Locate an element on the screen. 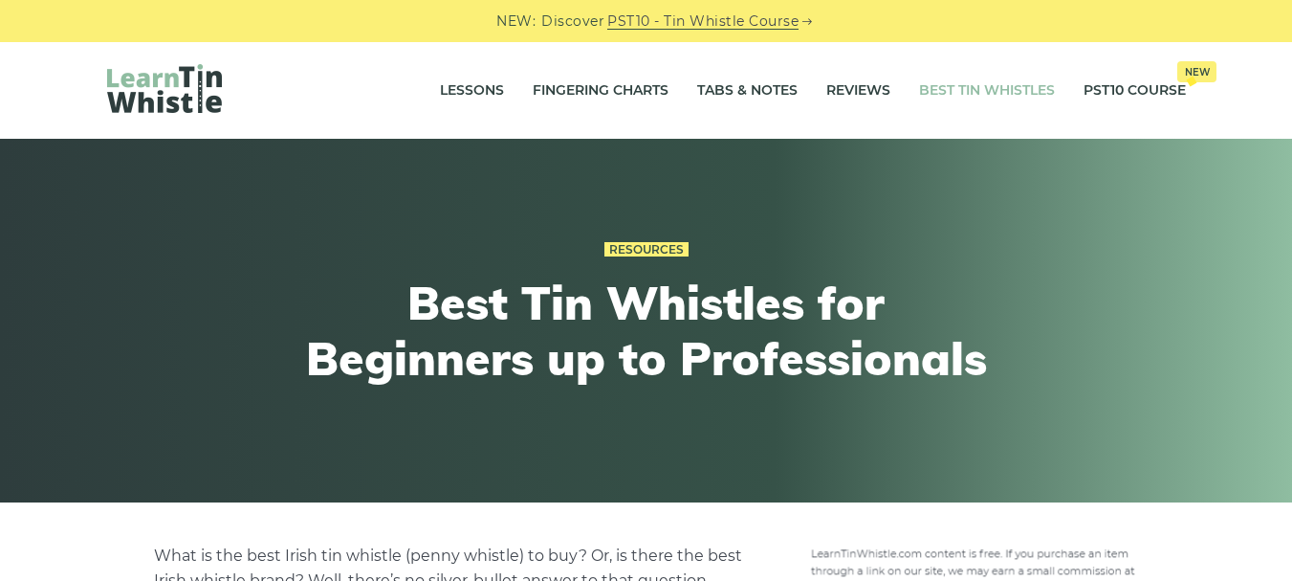 This screenshot has height=581, width=1292. img: LearnTinWhistle.com is located at coordinates (164, 88).